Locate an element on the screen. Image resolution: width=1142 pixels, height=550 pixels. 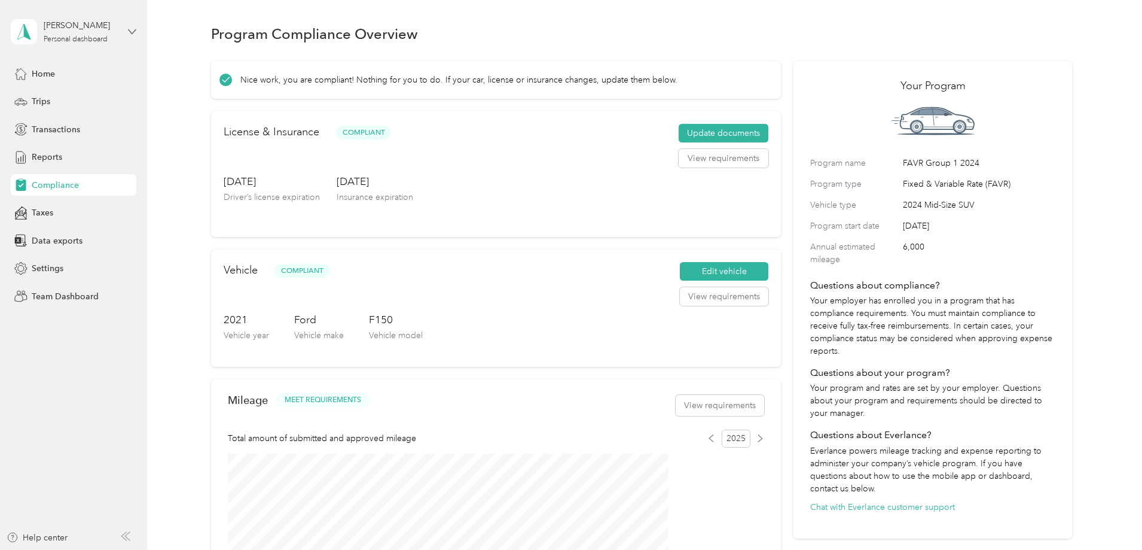
h3: Ford is located at coordinates (319, 319).